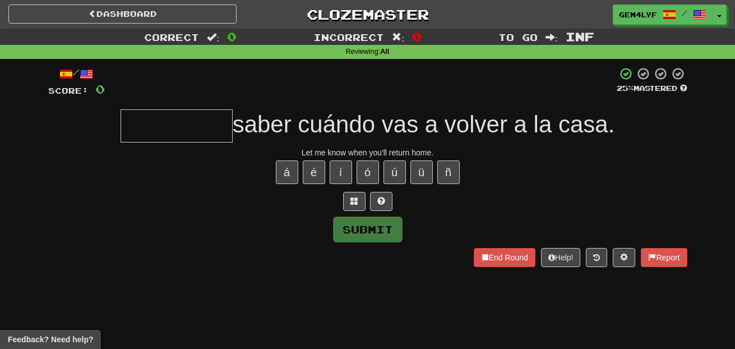  Describe the element at coordinates (368, 229) in the screenshot. I see `button: Submit` at that location.